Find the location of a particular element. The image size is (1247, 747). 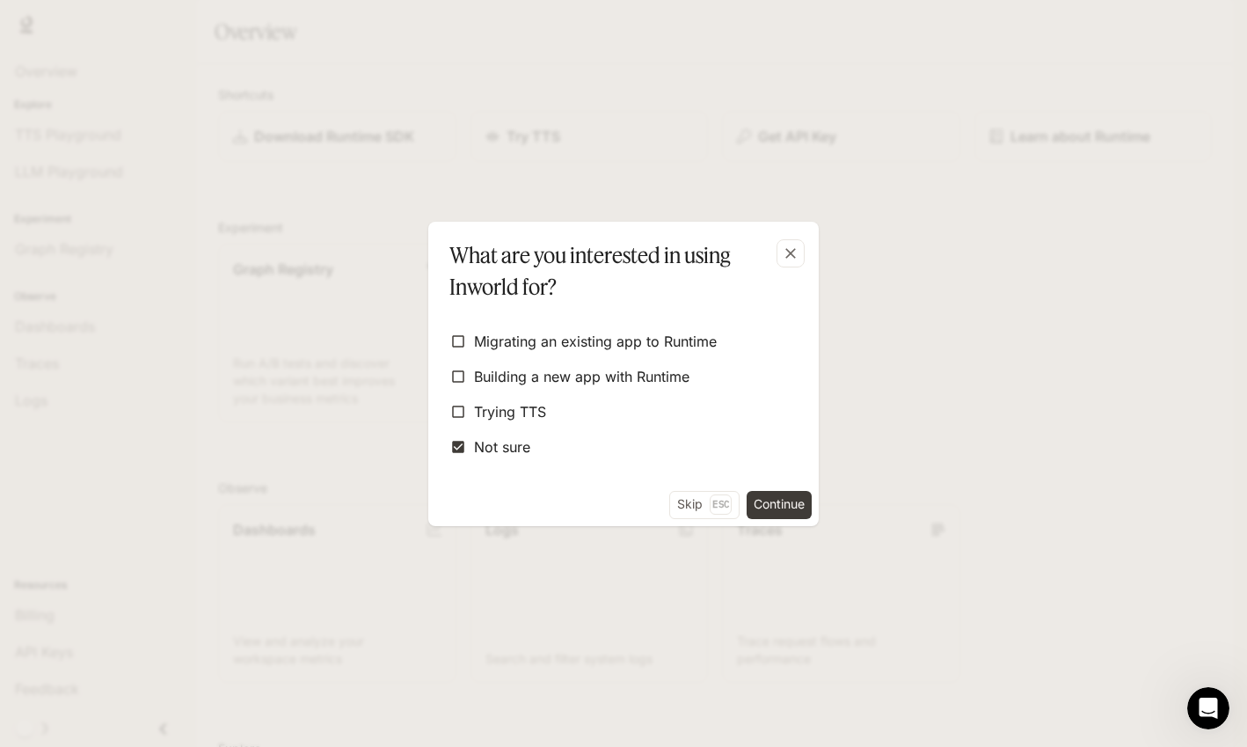

button: SkipEsc is located at coordinates (704, 505).